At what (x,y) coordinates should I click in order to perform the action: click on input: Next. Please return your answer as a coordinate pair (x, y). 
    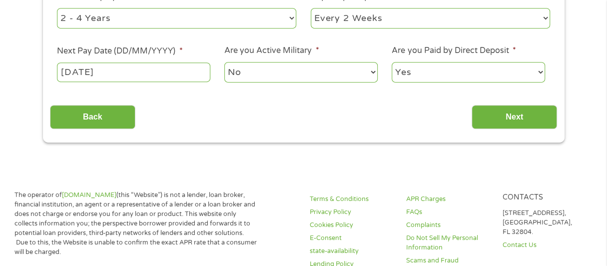
    Looking at the image, I should click on (514, 117).